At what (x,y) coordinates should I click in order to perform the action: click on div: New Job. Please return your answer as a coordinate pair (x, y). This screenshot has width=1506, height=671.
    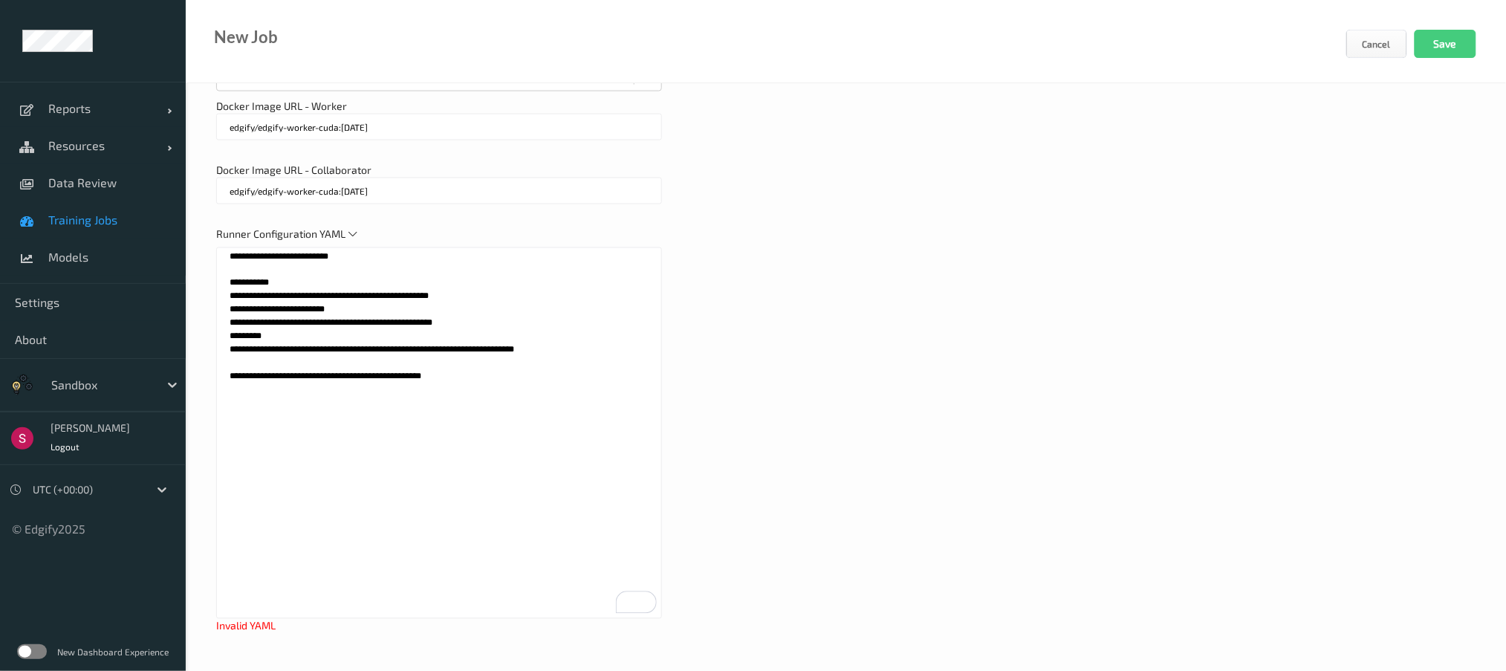
    Looking at the image, I should click on (246, 37).